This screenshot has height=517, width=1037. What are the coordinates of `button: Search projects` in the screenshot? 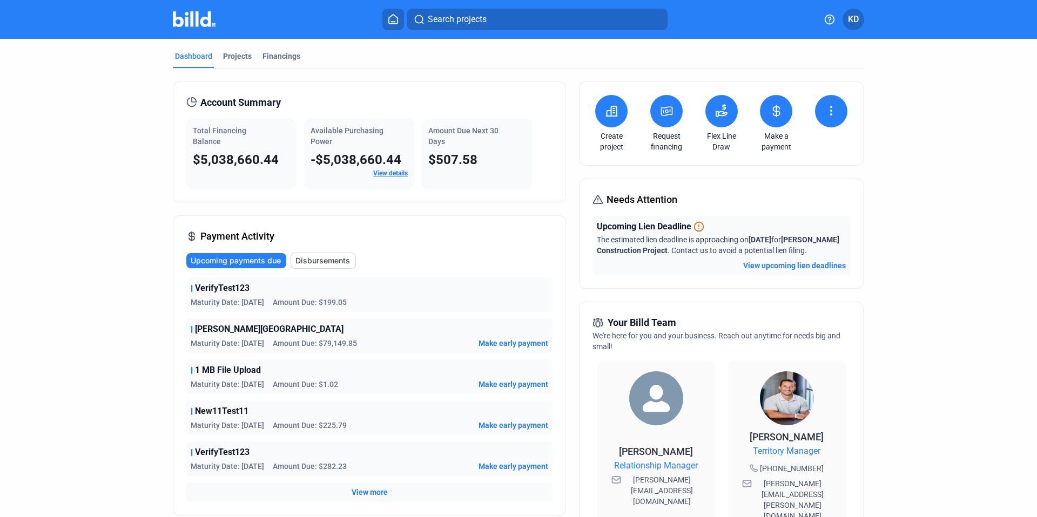 It's located at (537, 19).